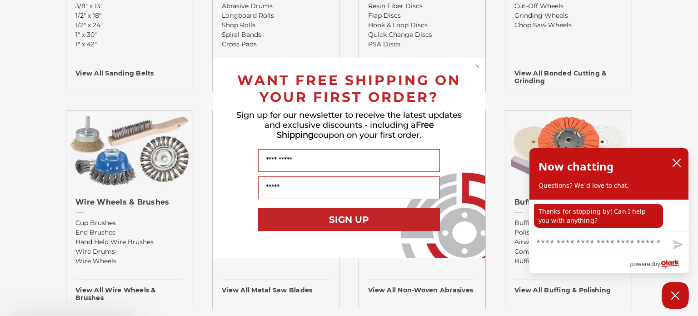 The image size is (698, 316). Describe the element at coordinates (677, 245) in the screenshot. I see `button: Send message` at that location.